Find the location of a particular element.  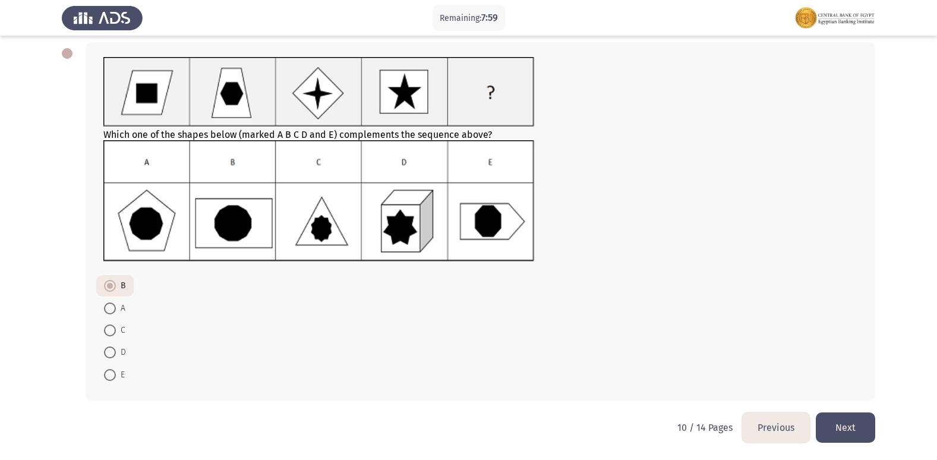

span: E is located at coordinates (120, 375).